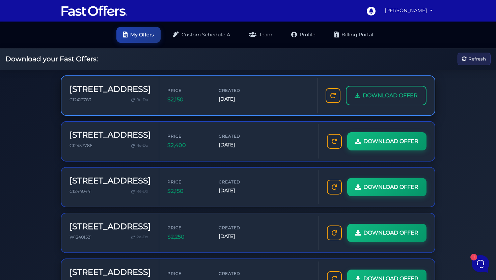 The height and width of the screenshot is (280, 496). Describe the element at coordinates (63, 140) in the screenshot. I see `input: Search for an Article...` at that location.